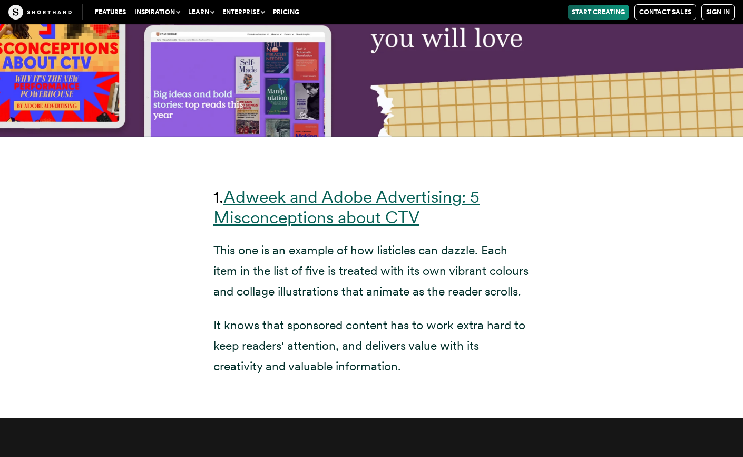  Describe the element at coordinates (201, 12) in the screenshot. I see `button: Learn` at that location.